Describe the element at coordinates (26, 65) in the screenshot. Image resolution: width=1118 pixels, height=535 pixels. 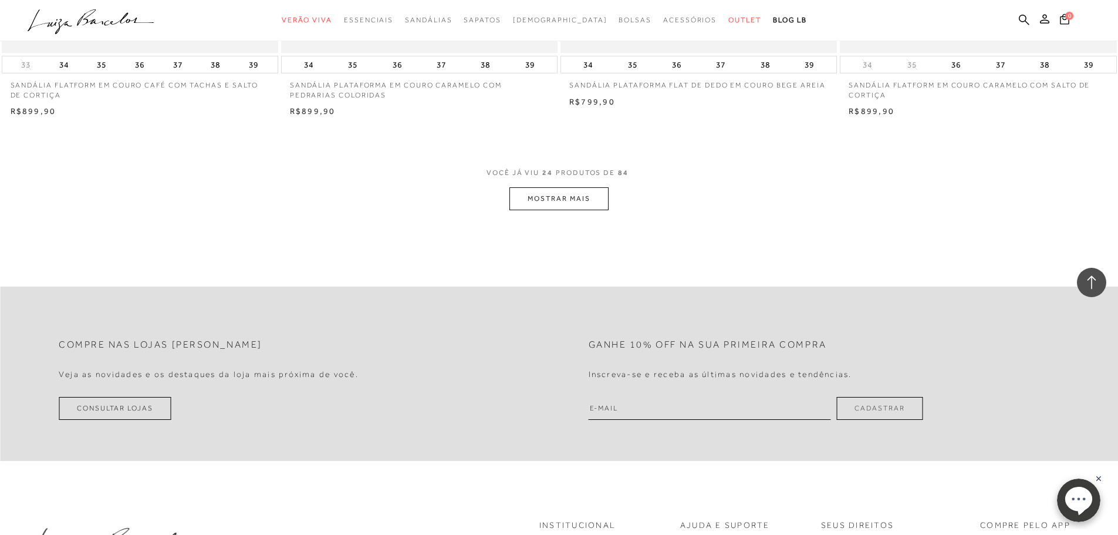
I see `button: 33` at that location.